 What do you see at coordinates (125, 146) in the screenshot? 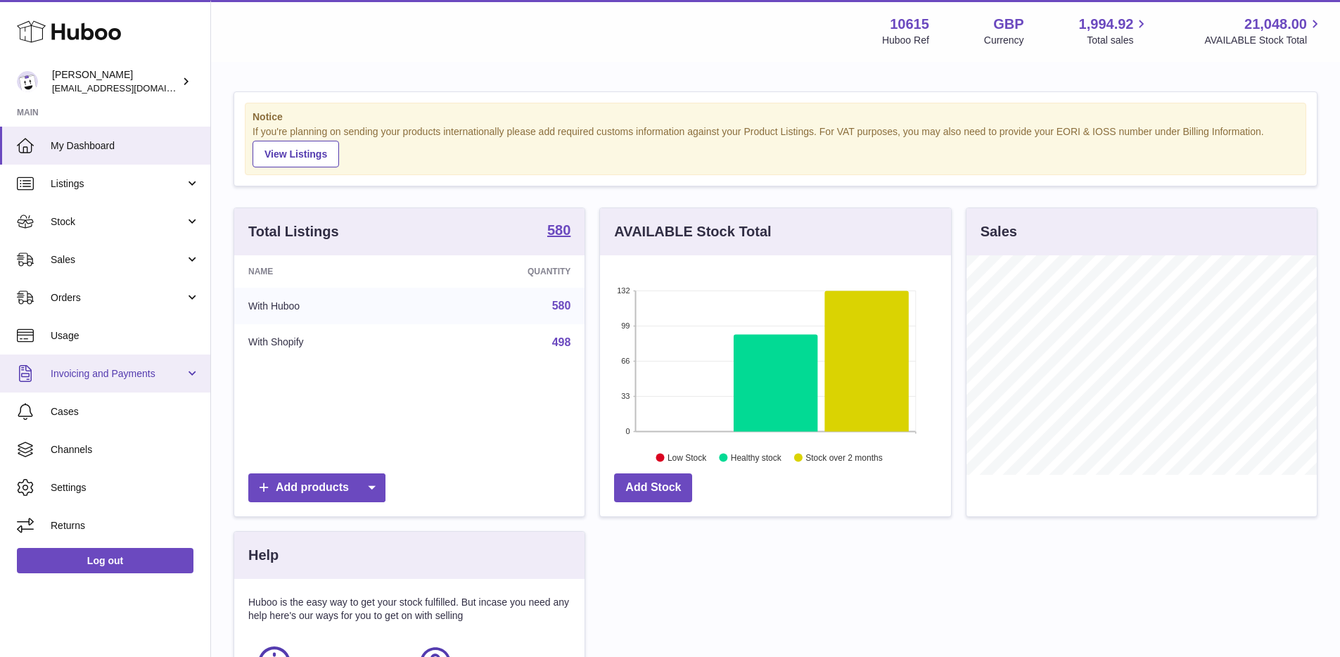
I see `span: My Dashboard` at bounding box center [125, 146].